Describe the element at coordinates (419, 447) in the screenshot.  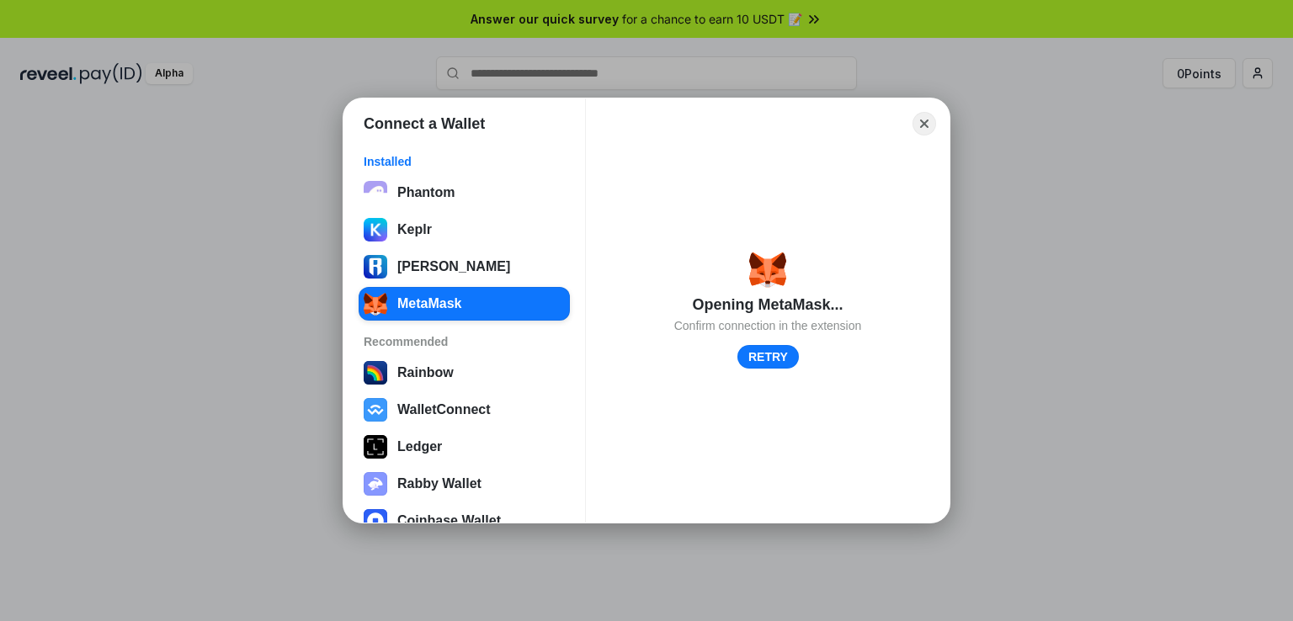
I see `div: Ledger` at that location.